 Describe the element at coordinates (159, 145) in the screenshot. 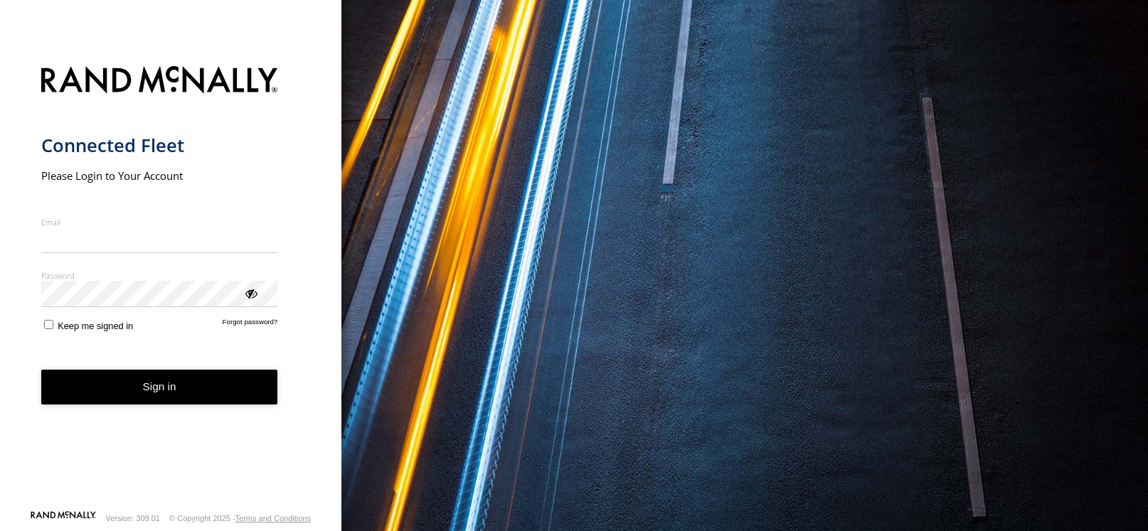

I see `h1: Connected Fleet` at that location.